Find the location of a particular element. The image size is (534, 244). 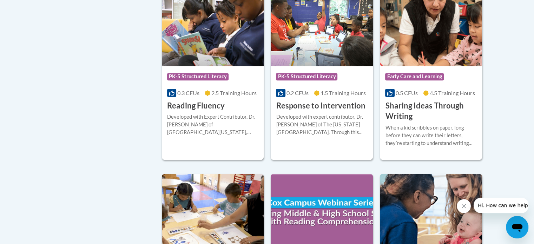

span: Early Care and Learning is located at coordinates (414, 76).